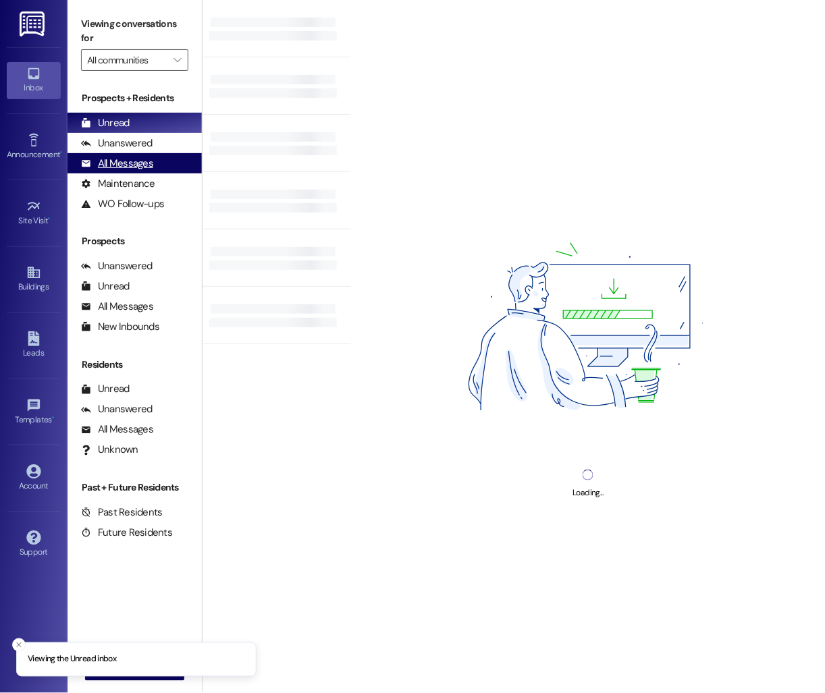  What do you see at coordinates (126, 533) in the screenshot?
I see `div: Future Residents` at bounding box center [126, 533].